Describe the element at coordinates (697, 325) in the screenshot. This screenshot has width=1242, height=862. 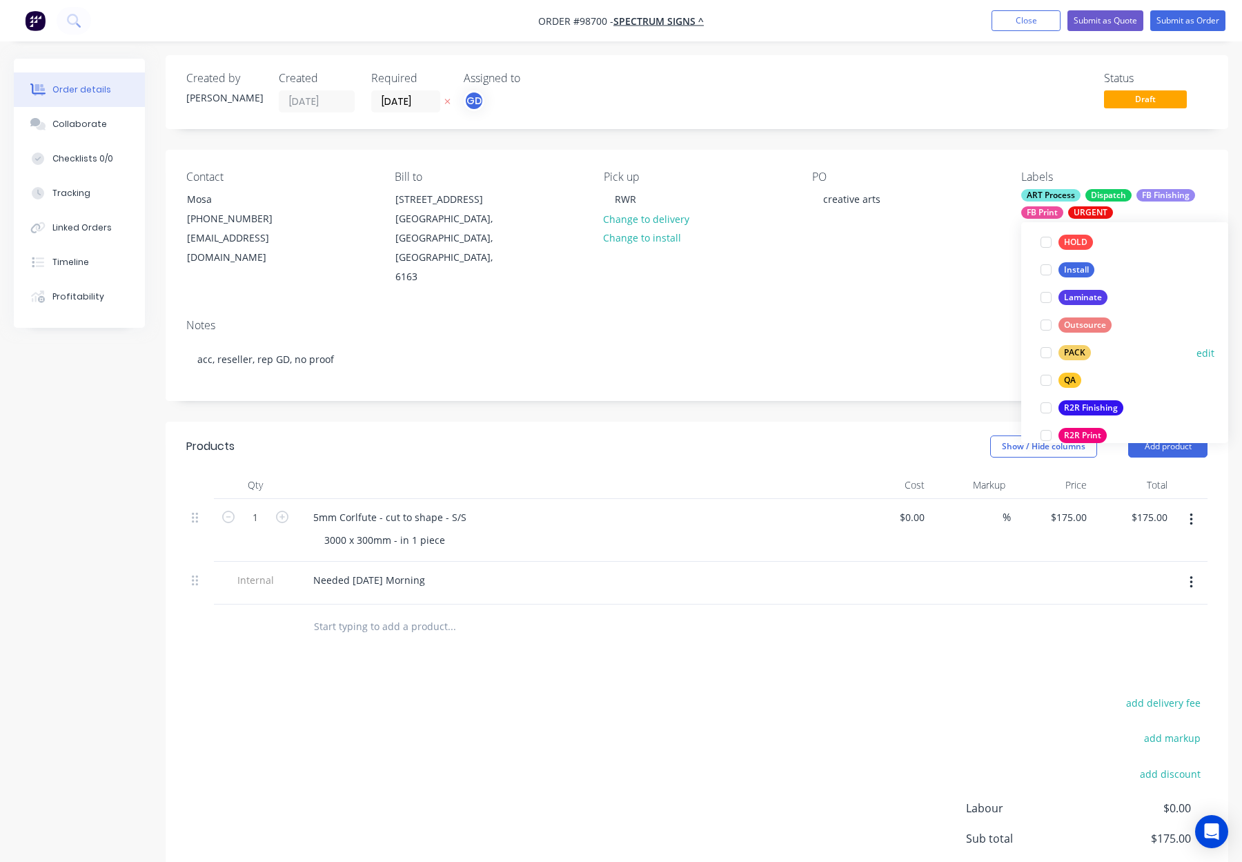
I see `div: Notes` at that location.